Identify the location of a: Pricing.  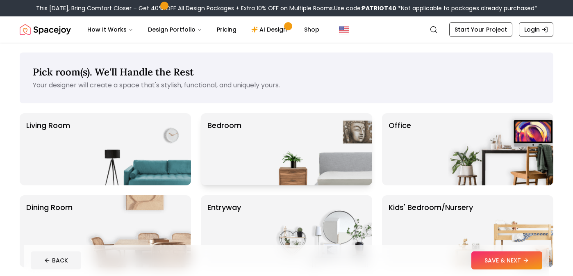
(227, 30).